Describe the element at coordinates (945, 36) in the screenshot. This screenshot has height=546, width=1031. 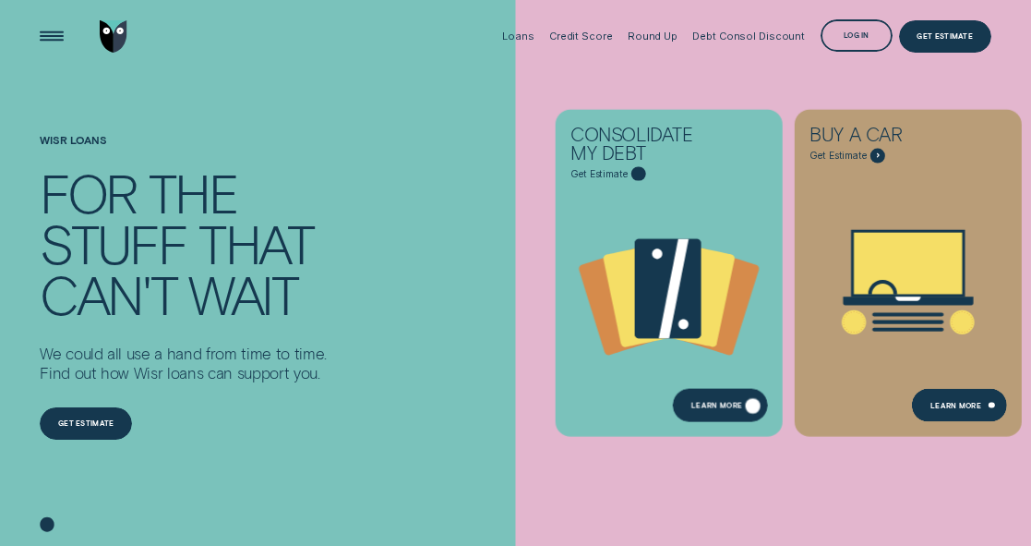
I see `a: Get Estimate` at that location.